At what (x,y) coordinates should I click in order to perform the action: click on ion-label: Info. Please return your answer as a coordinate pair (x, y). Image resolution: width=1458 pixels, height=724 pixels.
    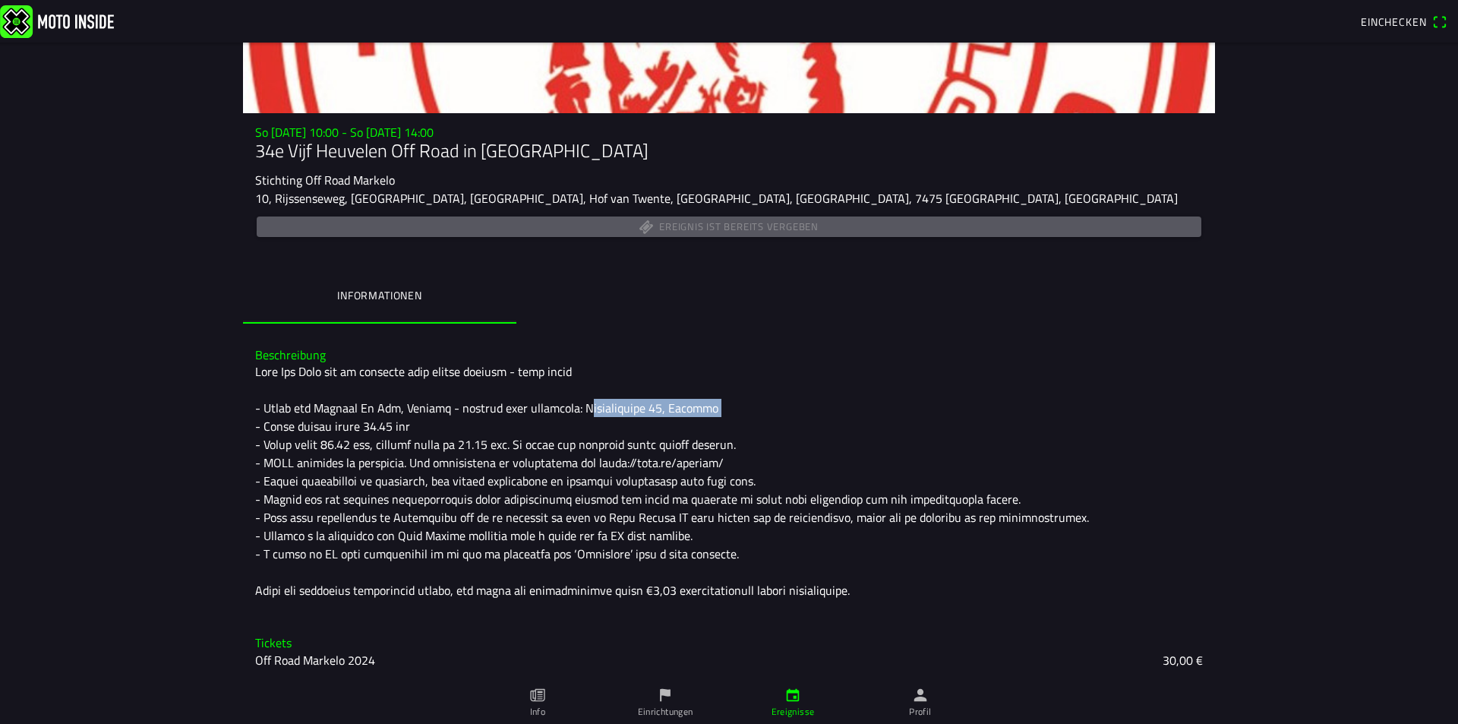
    Looking at the image, I should click on (538, 711).